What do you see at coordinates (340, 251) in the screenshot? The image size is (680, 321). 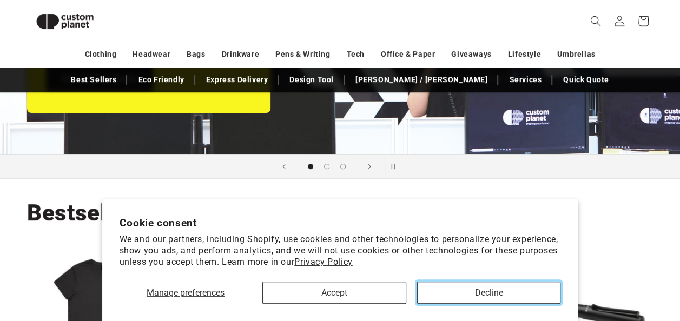 I see `p: We and our partners, including Shopify, use cookies and other technologies to personalize your ex...` at bounding box center [340, 251].